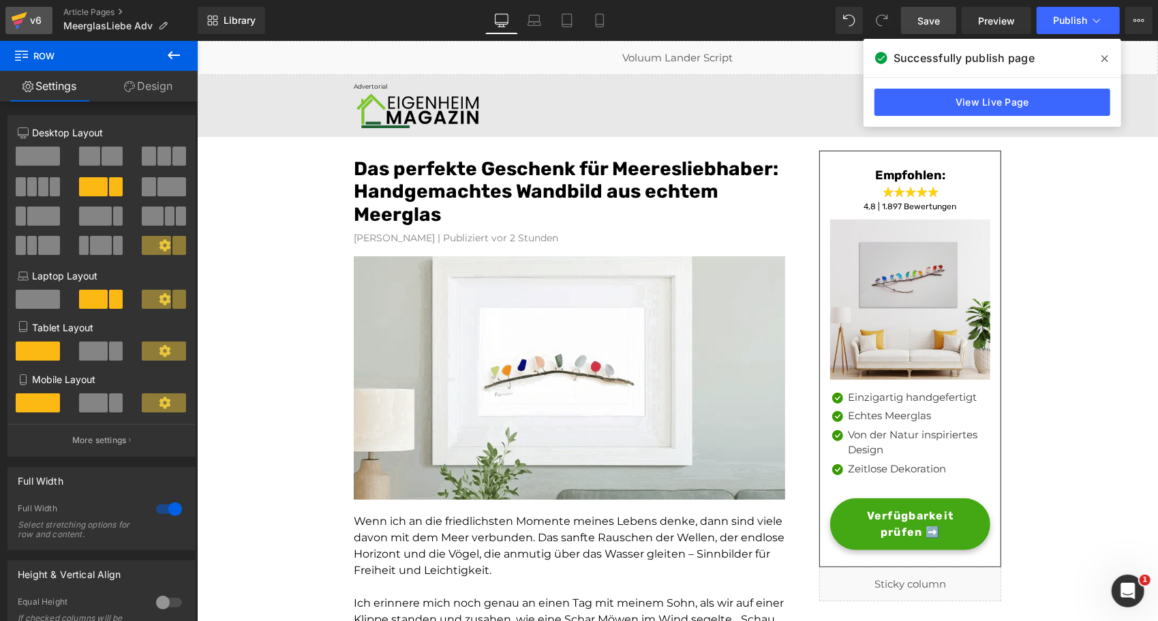 The image size is (1158, 621). Describe the element at coordinates (722, 428) in the screenshot. I see `p: Zeitlose Dekoration` at that location.